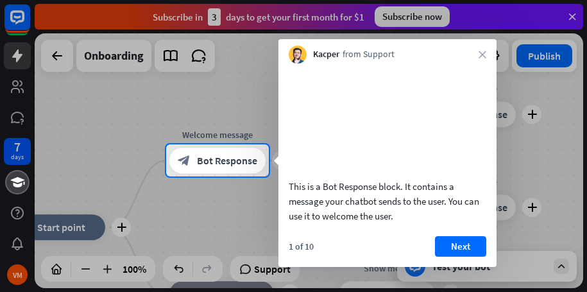  I want to click on div: 1 of 10, so click(301, 246).